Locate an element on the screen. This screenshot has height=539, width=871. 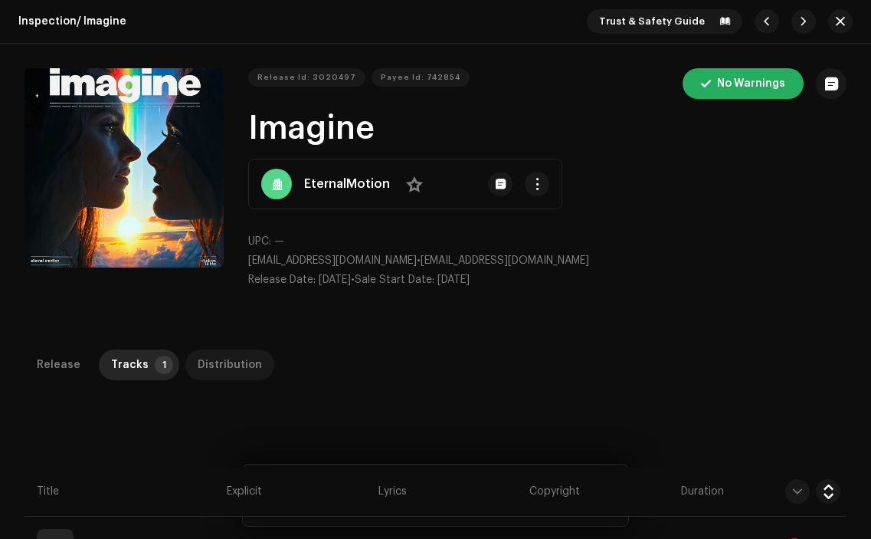
span: Release Id: 3020497 is located at coordinates (307, 77).